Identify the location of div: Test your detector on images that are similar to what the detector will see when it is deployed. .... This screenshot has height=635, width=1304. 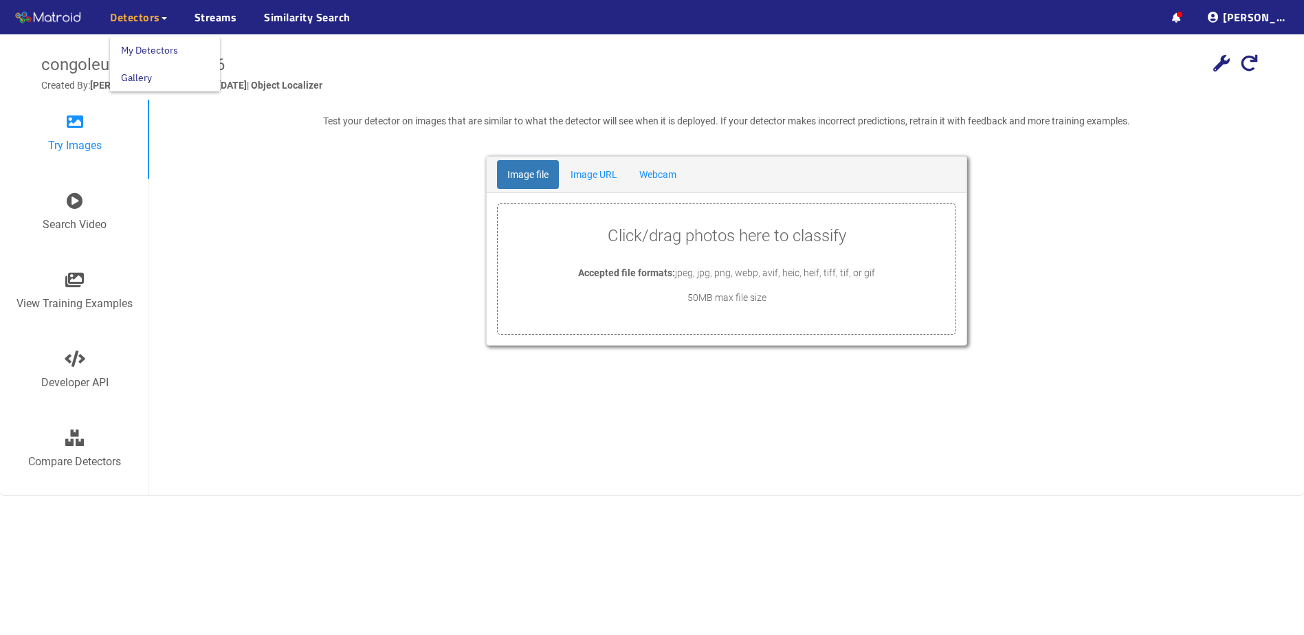
(727, 121).